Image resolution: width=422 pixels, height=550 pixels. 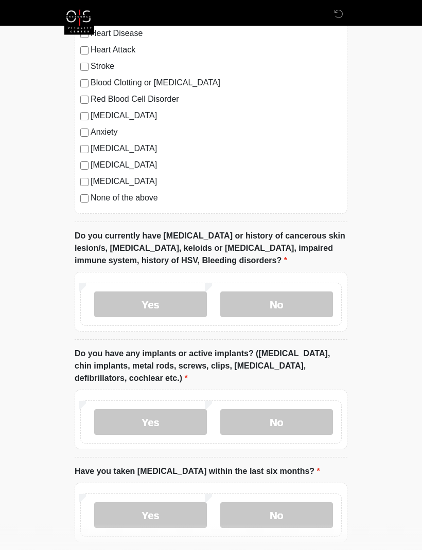 What do you see at coordinates (216, 67) in the screenshot?
I see `label: Stroke` at bounding box center [216, 67].